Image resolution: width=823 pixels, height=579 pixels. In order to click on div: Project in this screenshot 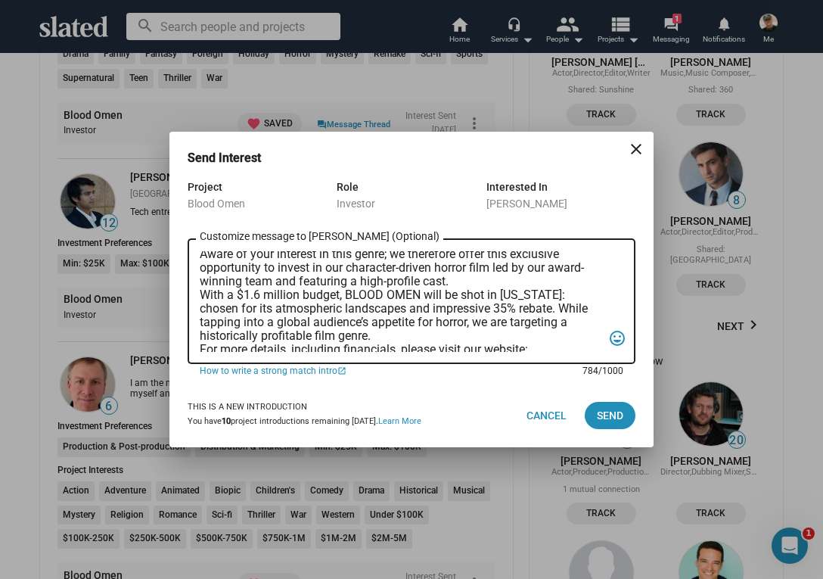, I will do `click(262, 187)`.